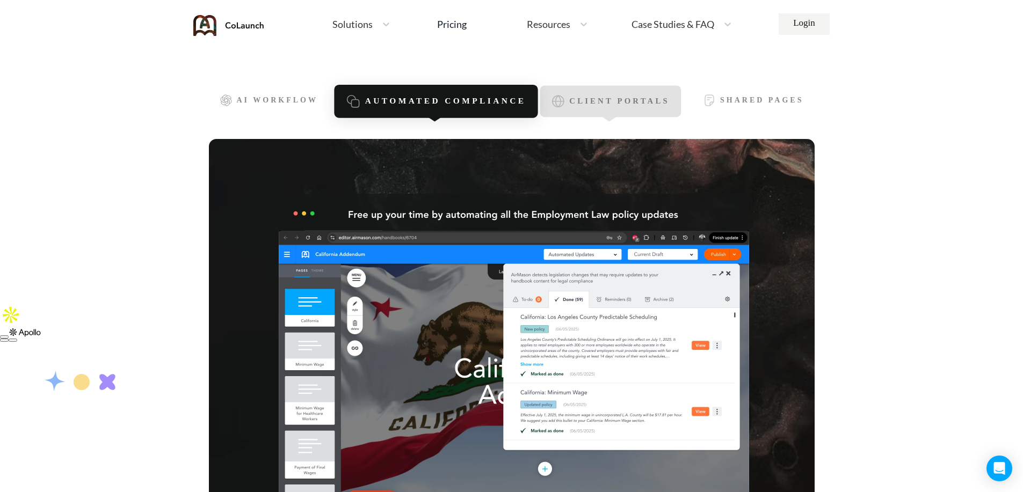 The width and height of the screenshot is (1023, 492). What do you see at coordinates (277, 100) in the screenshot?
I see `span: AI Workflow` at bounding box center [277, 100].